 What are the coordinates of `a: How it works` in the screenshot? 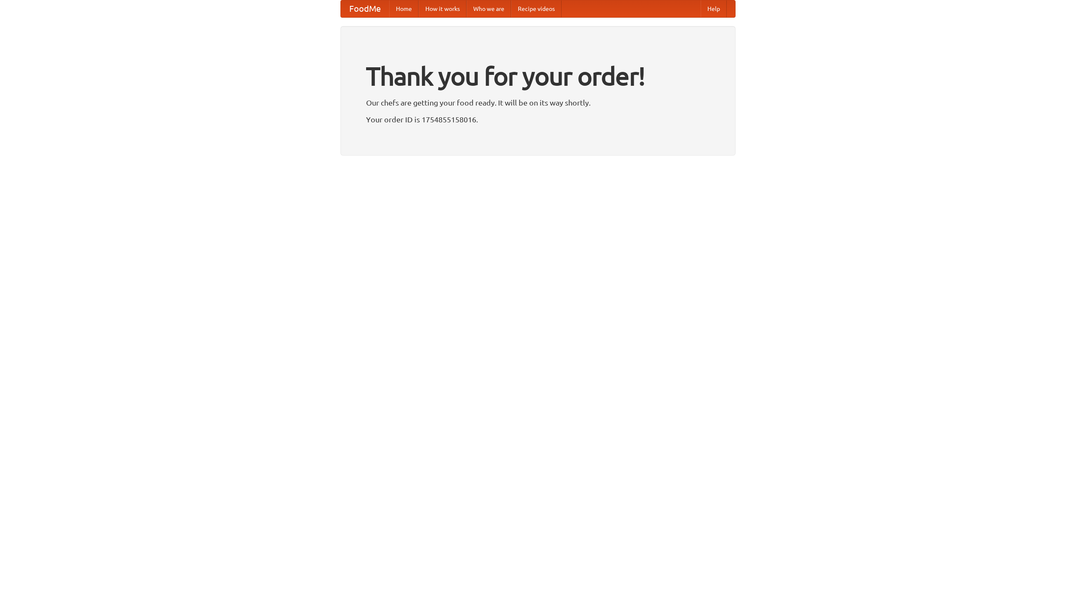 It's located at (443, 9).